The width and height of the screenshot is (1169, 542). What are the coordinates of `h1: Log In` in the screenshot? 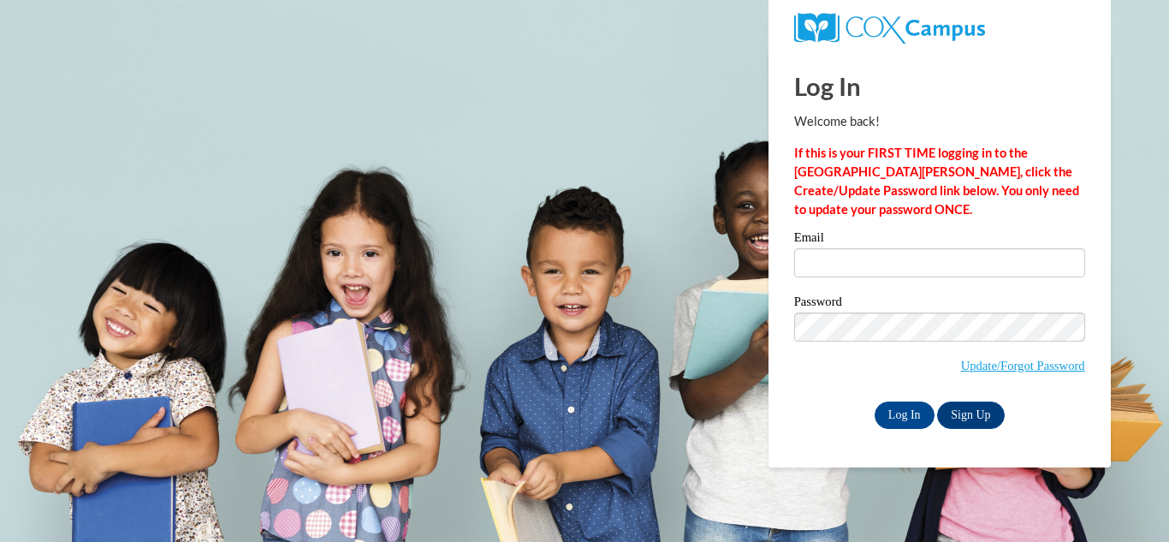 It's located at (939, 86).